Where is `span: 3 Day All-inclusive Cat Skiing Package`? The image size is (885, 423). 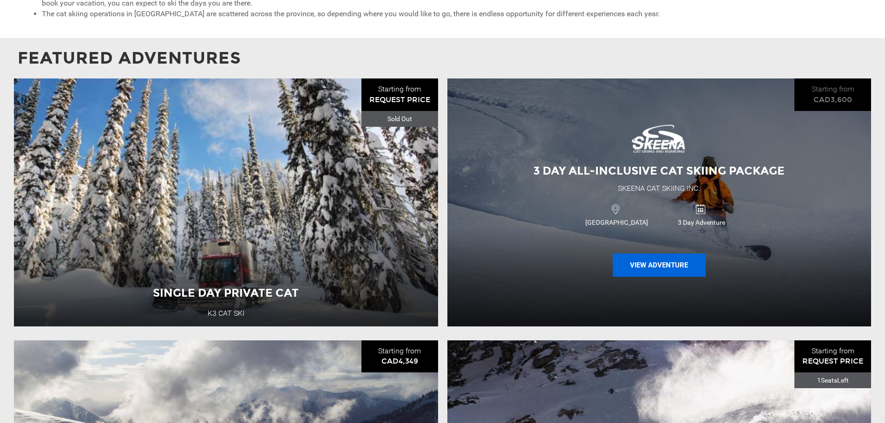 span: 3 Day All-inclusive Cat Skiing Package is located at coordinates (659, 171).